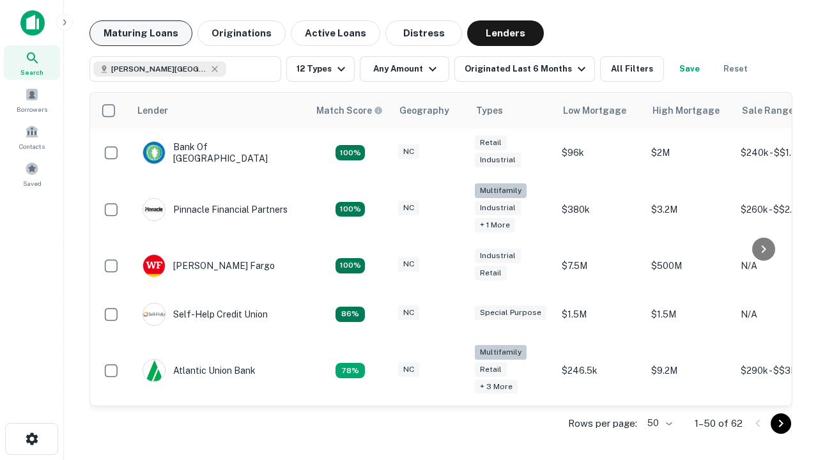 This screenshot has width=818, height=460. I want to click on div: Capitalize uses an advanced AI algorithm to match your search with the best lender. The match sco..., so click(350, 111).